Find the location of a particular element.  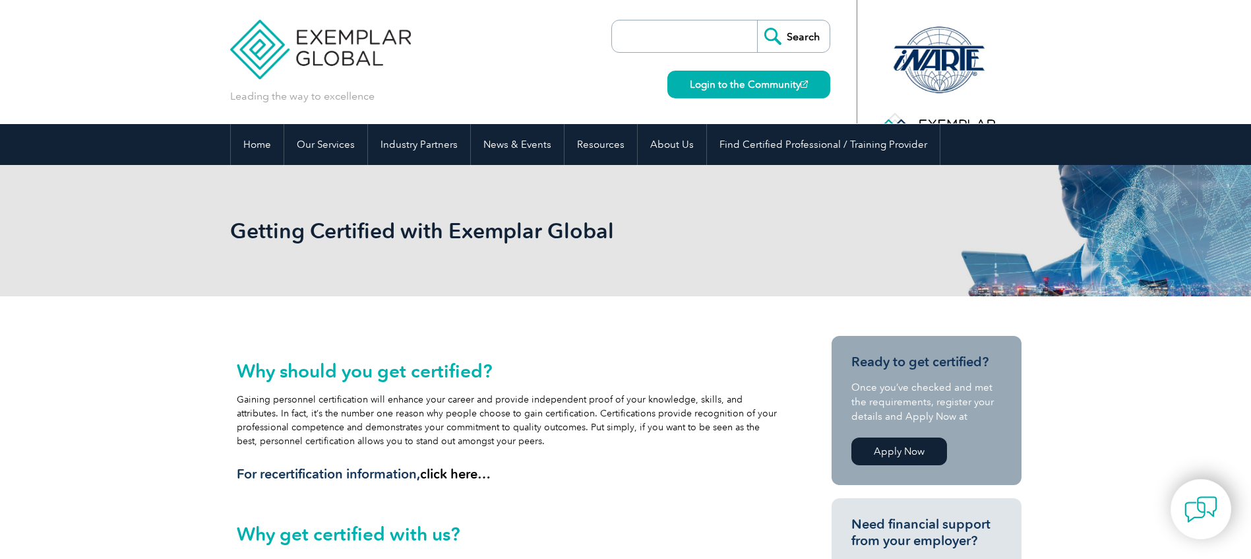

img: open_square.png is located at coordinates (804, 84).